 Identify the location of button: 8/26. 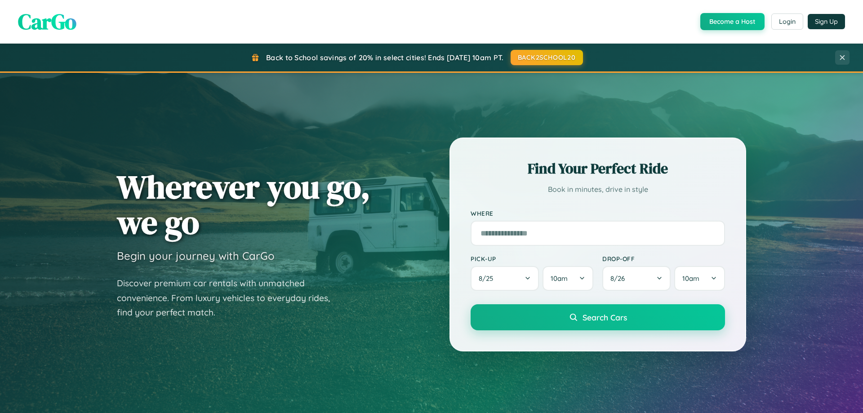
(636, 278).